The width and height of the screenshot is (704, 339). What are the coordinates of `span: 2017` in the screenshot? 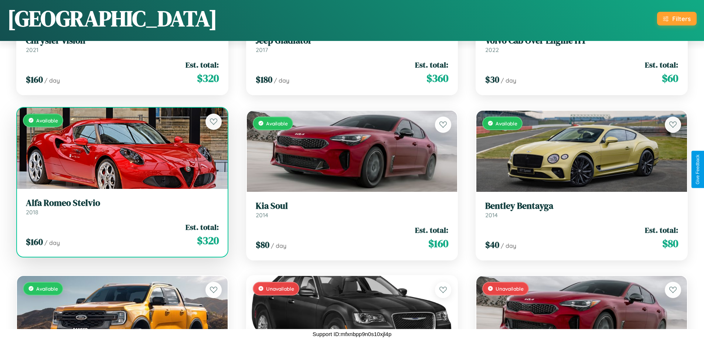 It's located at (261, 50).